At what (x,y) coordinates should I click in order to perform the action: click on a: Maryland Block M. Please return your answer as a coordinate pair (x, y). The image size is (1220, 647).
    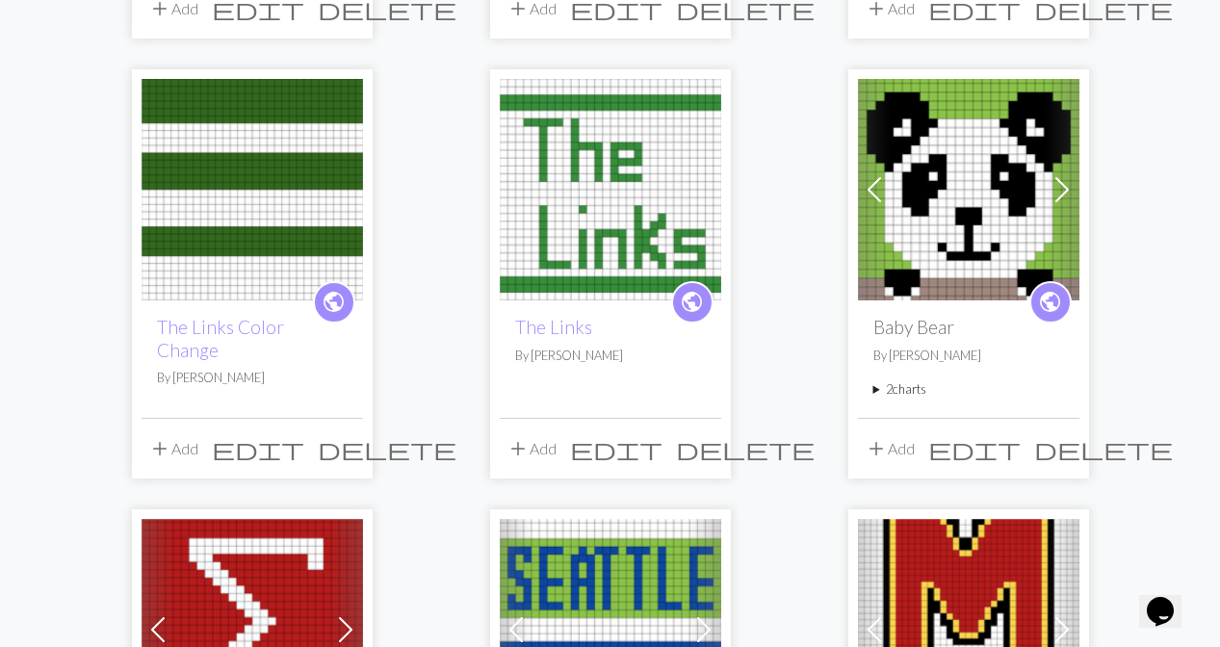
    Looking at the image, I should click on (969, 627).